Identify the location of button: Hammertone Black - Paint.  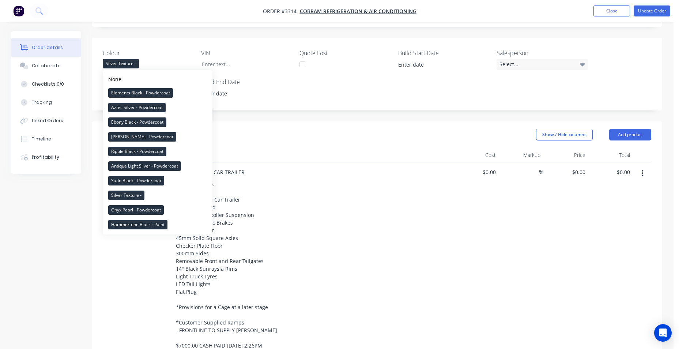
(158, 225).